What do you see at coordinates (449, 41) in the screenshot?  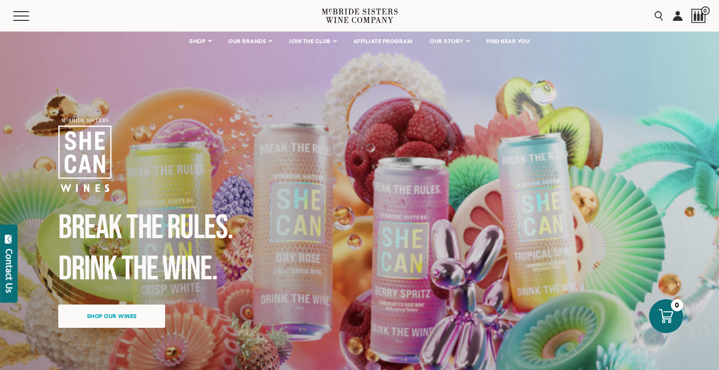 I see `a: OUR STORY` at bounding box center [449, 41].